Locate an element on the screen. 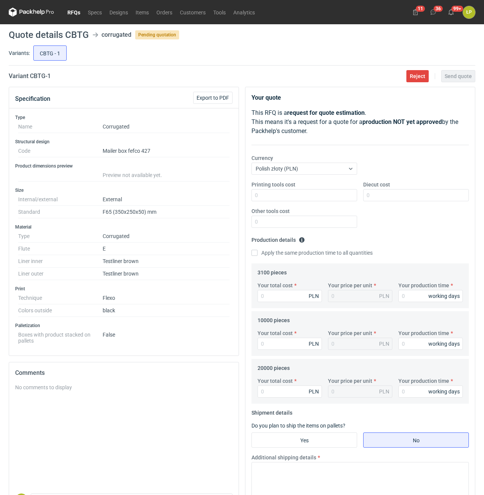 The height and width of the screenshot is (495, 484). label: Printing tools cost is located at coordinates (274, 185).